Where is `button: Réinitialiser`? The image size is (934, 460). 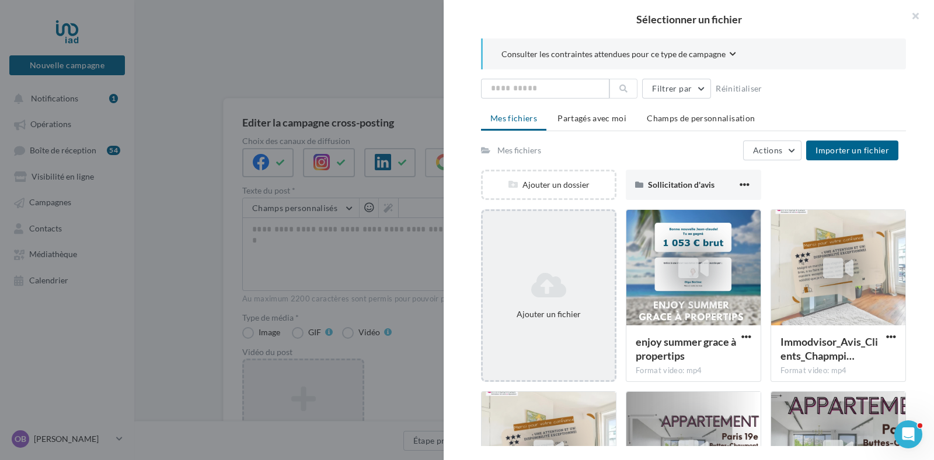 button: Réinitialiser is located at coordinates (739, 89).